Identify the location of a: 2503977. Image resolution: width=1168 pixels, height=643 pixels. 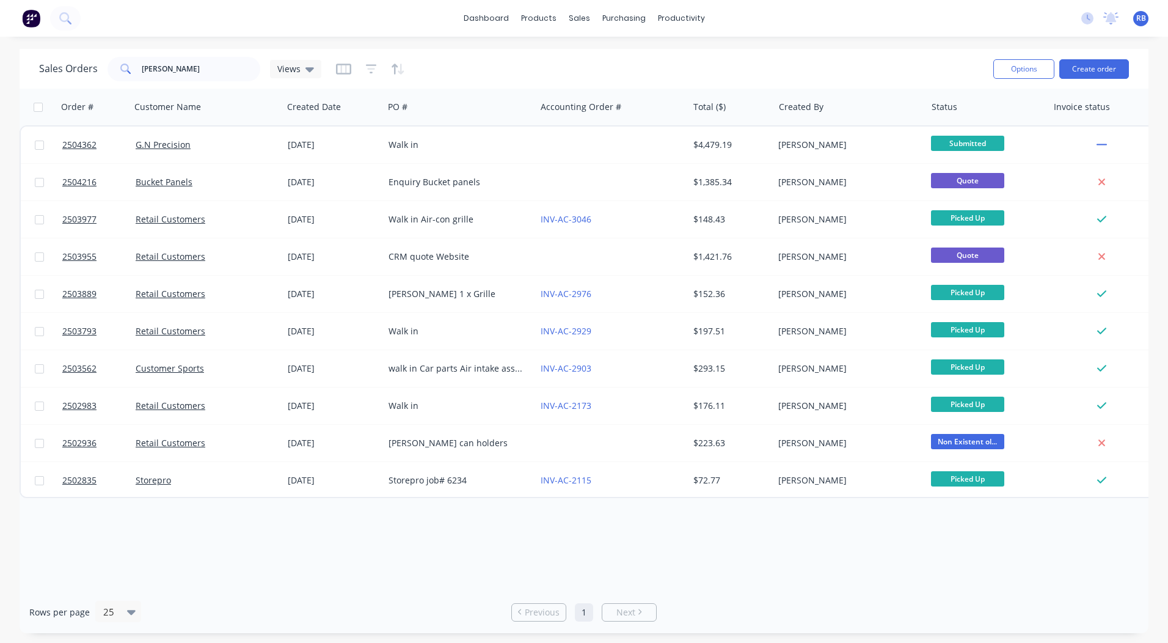
(99, 219).